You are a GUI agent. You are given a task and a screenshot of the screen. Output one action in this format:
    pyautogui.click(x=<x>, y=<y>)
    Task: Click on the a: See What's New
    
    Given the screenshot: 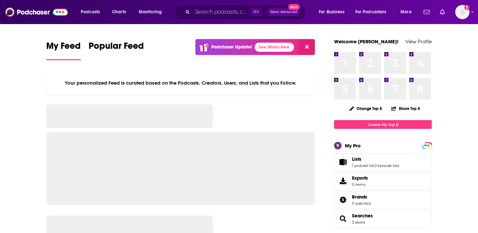 What is the action you would take?
    pyautogui.click(x=274, y=47)
    